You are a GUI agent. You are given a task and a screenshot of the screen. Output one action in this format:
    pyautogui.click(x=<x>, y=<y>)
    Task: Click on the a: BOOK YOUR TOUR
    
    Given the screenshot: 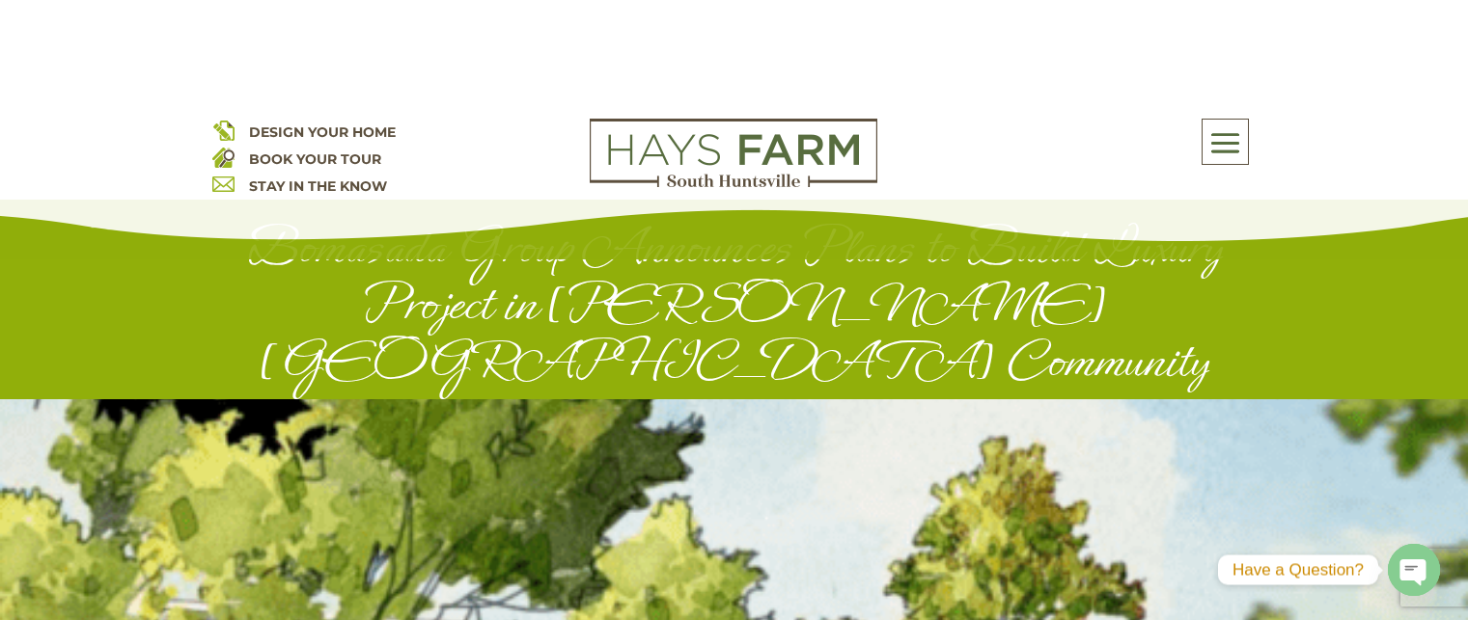 What is the action you would take?
    pyautogui.click(x=315, y=159)
    